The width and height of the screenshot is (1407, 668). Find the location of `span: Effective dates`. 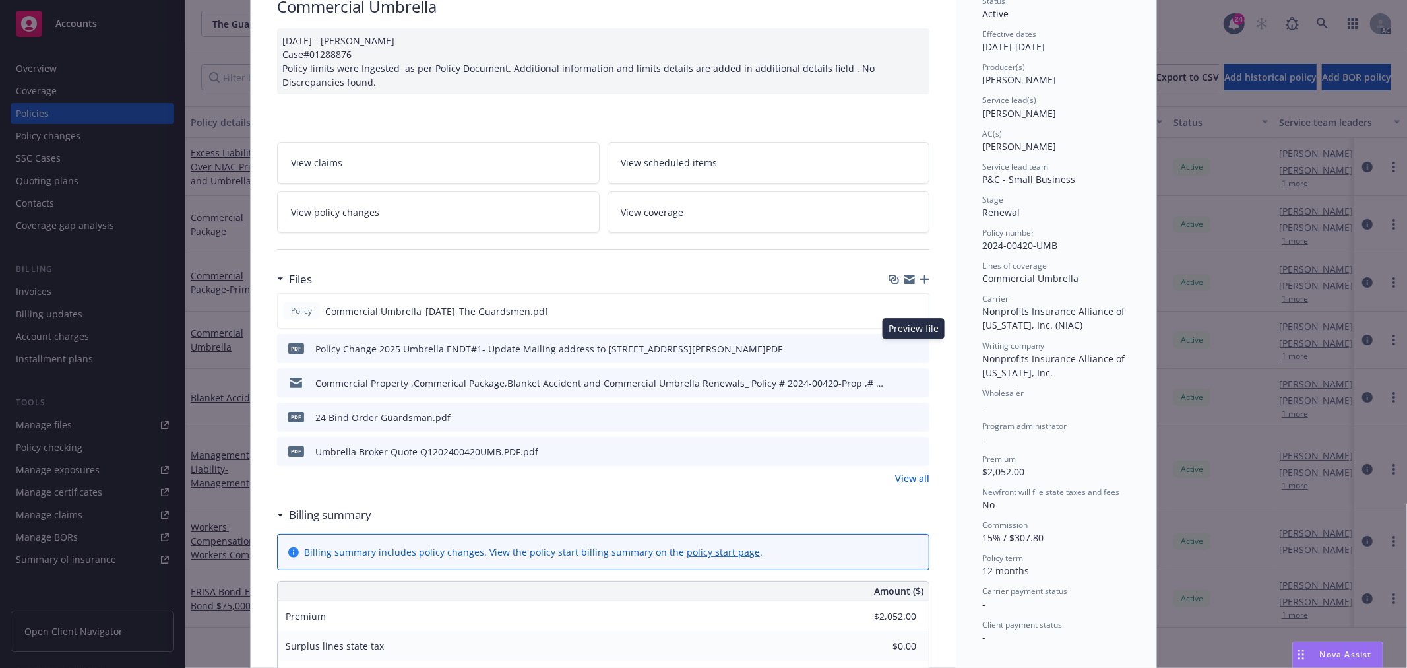

span: Effective dates is located at coordinates (1009, 34).